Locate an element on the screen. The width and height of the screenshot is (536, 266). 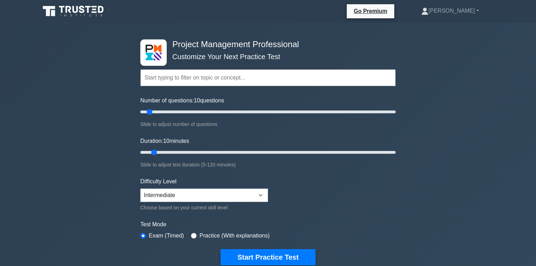
label: Exam (Timed) is located at coordinates (166, 236).